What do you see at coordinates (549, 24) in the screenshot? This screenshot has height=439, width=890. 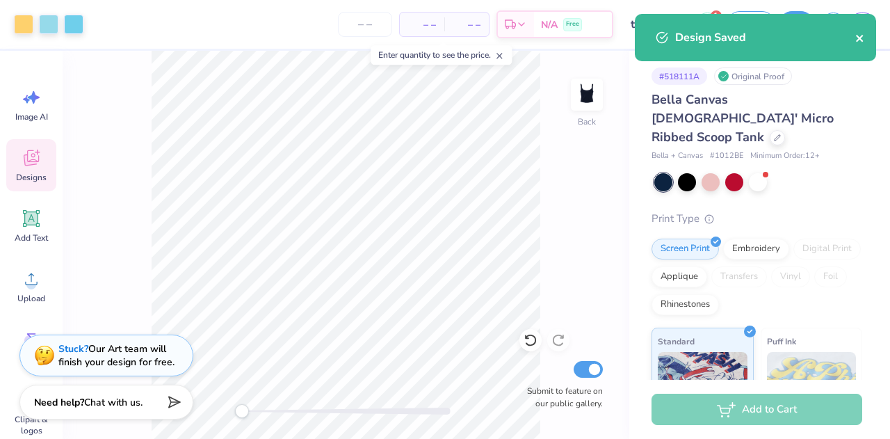 I see `span: N/A` at bounding box center [549, 24].